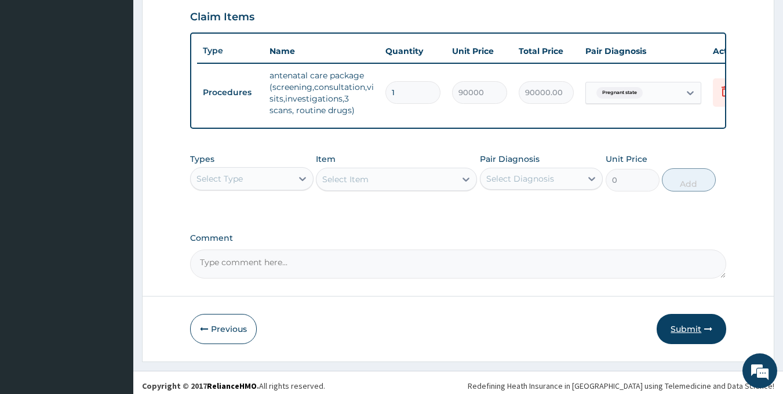 The image size is (783, 394). What do you see at coordinates (620, 93) in the screenshot?
I see `span: Pregnant state` at bounding box center [620, 93].